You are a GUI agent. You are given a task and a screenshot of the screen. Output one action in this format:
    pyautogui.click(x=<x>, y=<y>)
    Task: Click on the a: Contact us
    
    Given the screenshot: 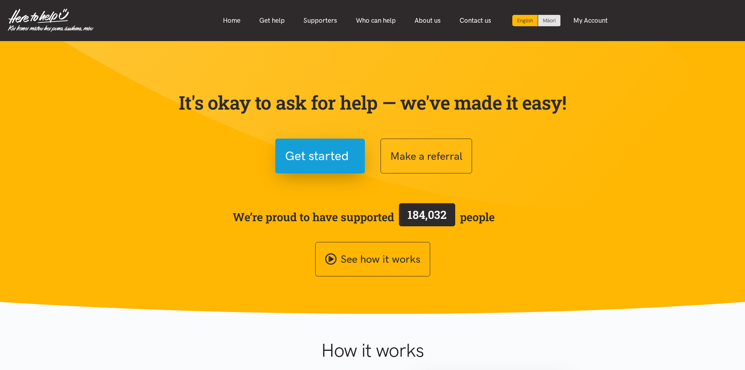 What is the action you would take?
    pyautogui.click(x=475, y=20)
    